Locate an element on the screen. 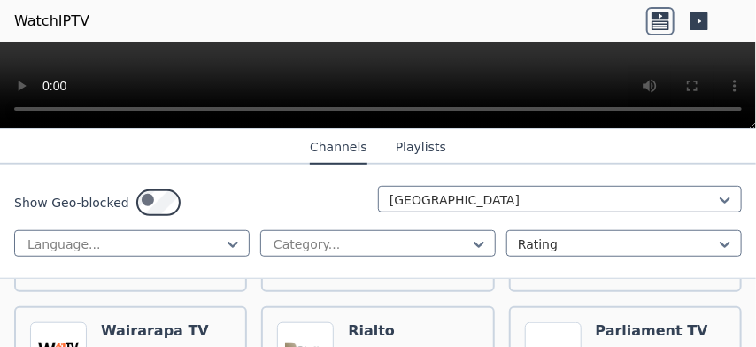 The width and height of the screenshot is (756, 347). h6: Rialto is located at coordinates (387, 331).